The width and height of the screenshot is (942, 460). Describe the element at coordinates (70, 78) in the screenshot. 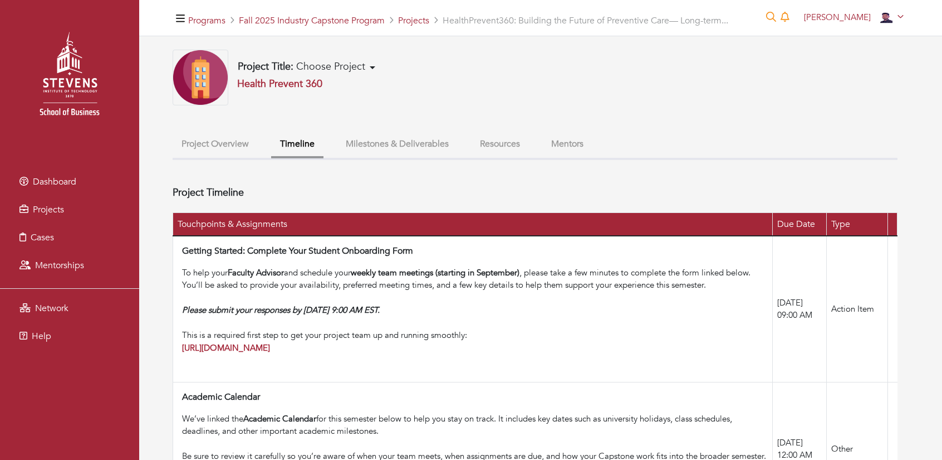

I see `img: stevens_logo.png` at that location.